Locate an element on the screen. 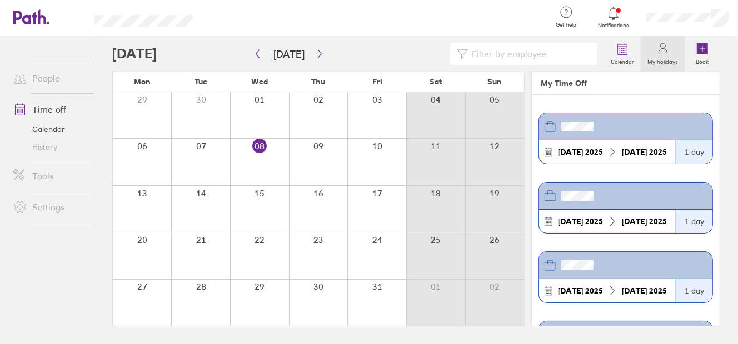 The image size is (738, 344). span: Wed is located at coordinates (259, 82).